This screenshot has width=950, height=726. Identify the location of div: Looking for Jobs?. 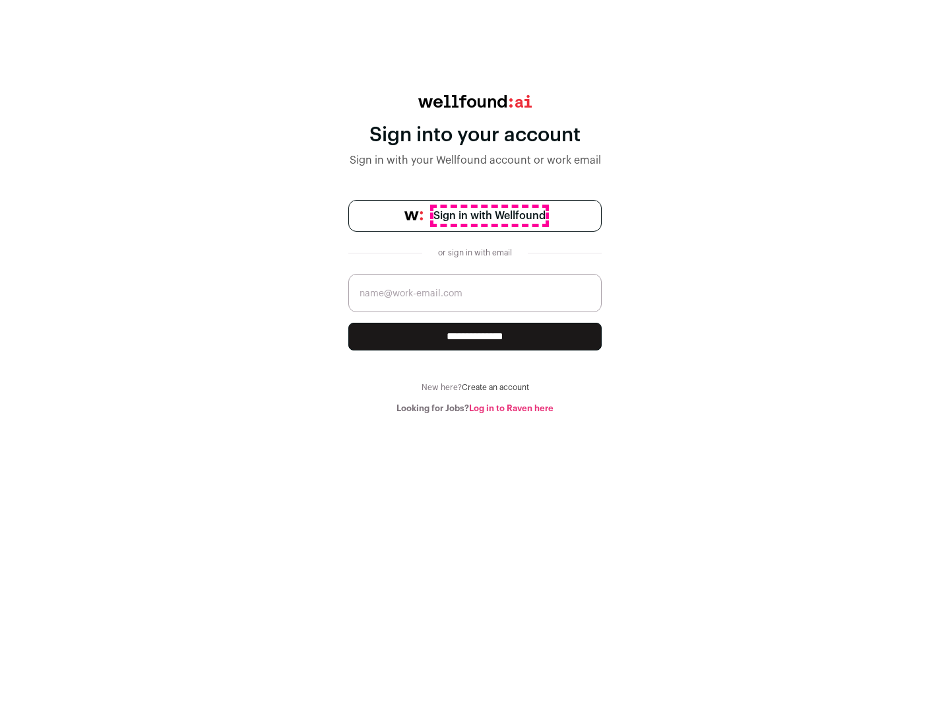
(475, 408).